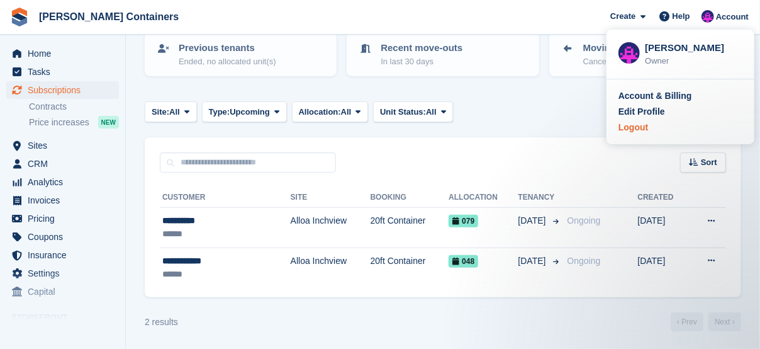  What do you see at coordinates (693, 61) in the screenshot?
I see `div: Owner` at bounding box center [693, 61].